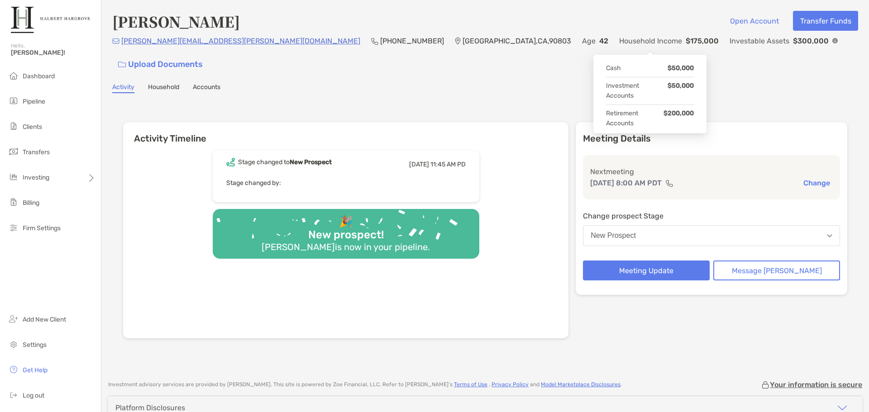 The height and width of the screenshot is (412, 869). Describe the element at coordinates (31, 203) in the screenshot. I see `span: Billing` at that location.